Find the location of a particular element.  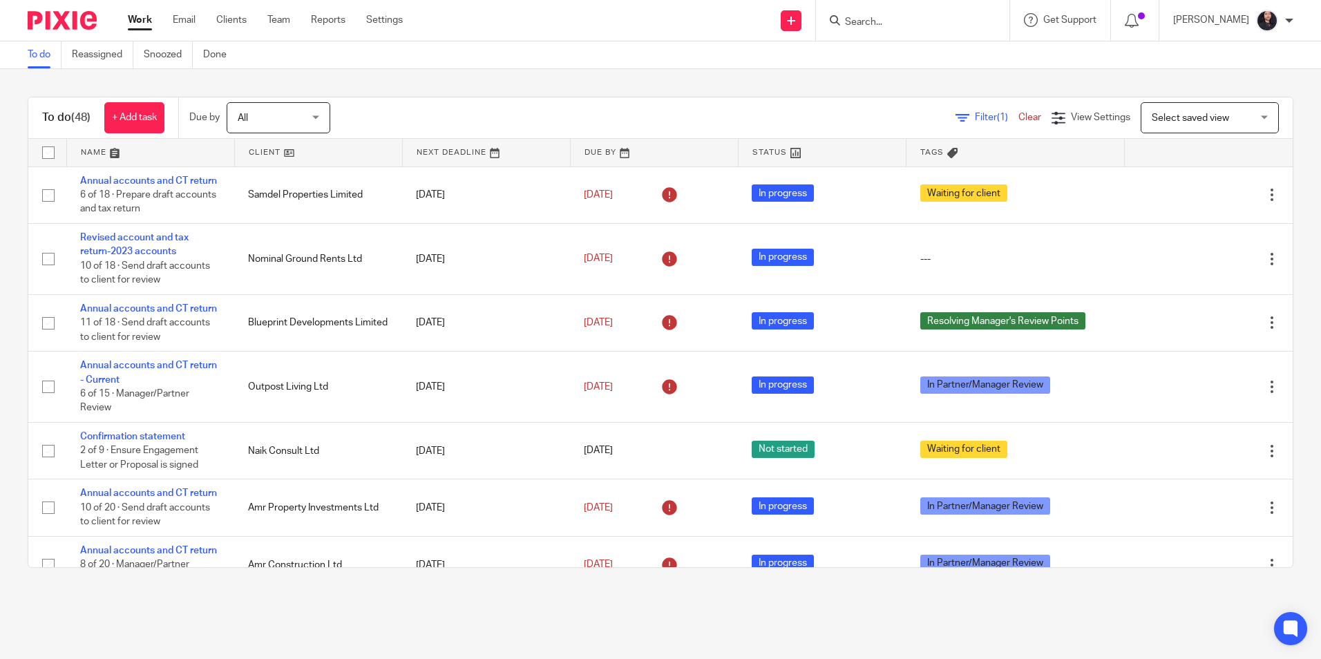

a: + Add task is located at coordinates (134, 117).